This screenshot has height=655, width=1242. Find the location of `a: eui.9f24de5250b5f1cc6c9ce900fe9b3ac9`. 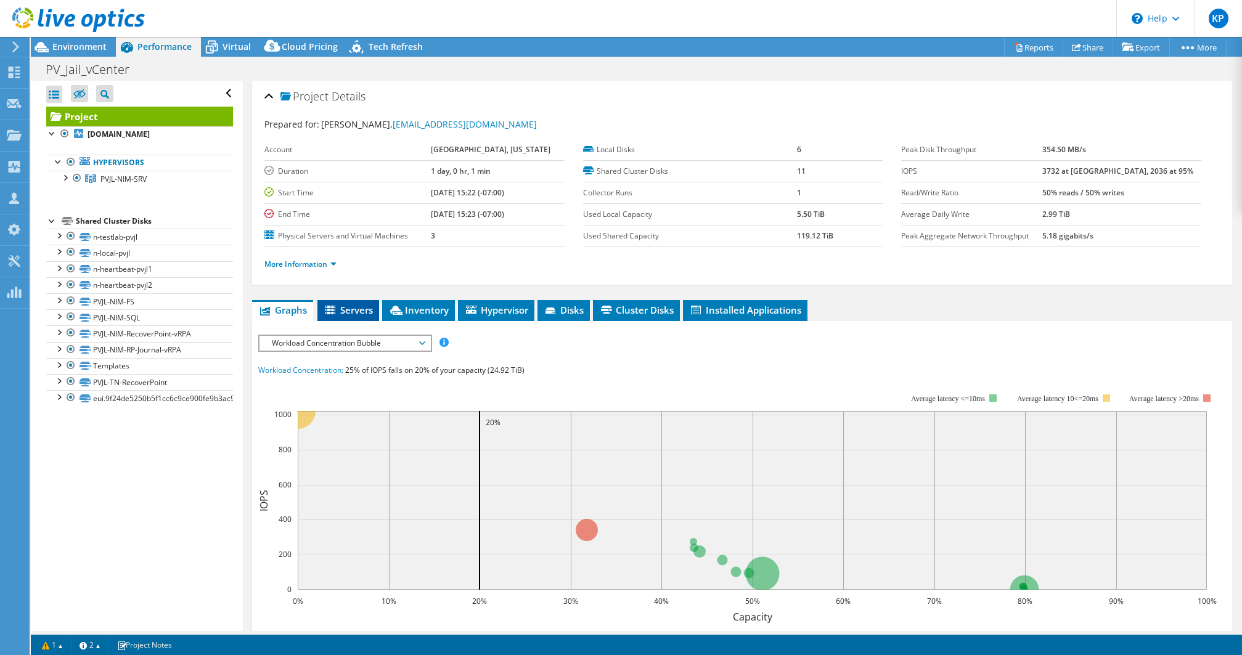

a: eui.9f24de5250b5f1cc6c9ce900fe9b3ac9 is located at coordinates (139, 398).